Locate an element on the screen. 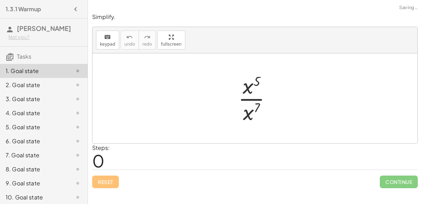  div: Not you? is located at coordinates (45, 37).